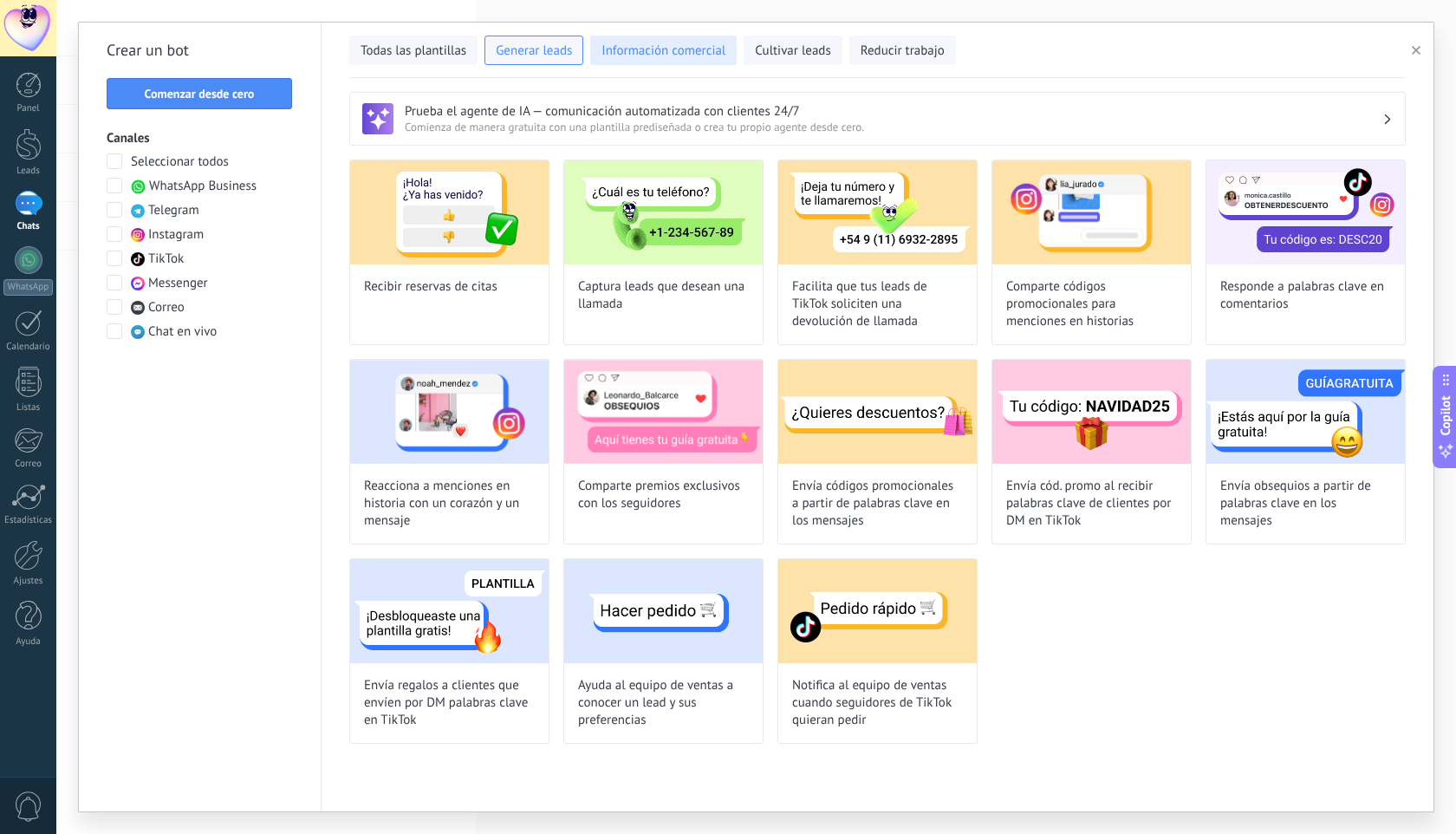 Image resolution: width=1456 pixels, height=834 pixels. Describe the element at coordinates (179, 162) in the screenshot. I see `span: Seleccionar todos` at that location.